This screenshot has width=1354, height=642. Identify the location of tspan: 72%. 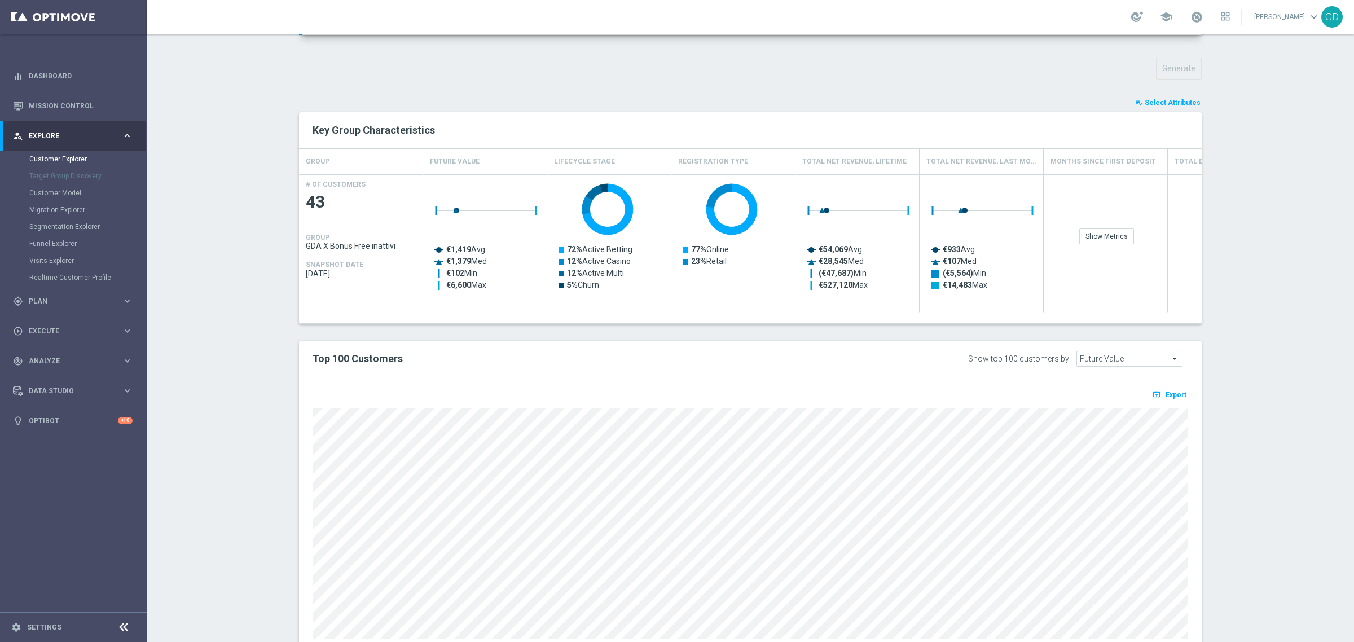
(574, 249).